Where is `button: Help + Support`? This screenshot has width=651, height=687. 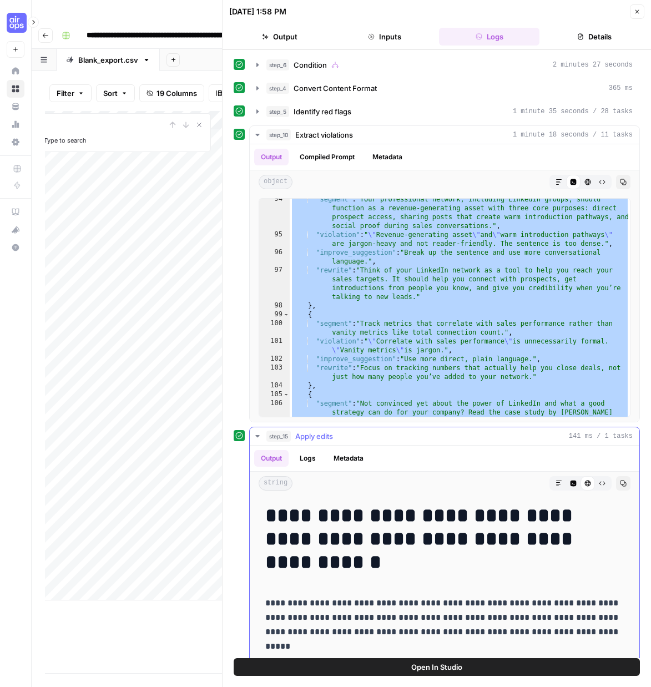
button: Help + Support is located at coordinates (16, 247).